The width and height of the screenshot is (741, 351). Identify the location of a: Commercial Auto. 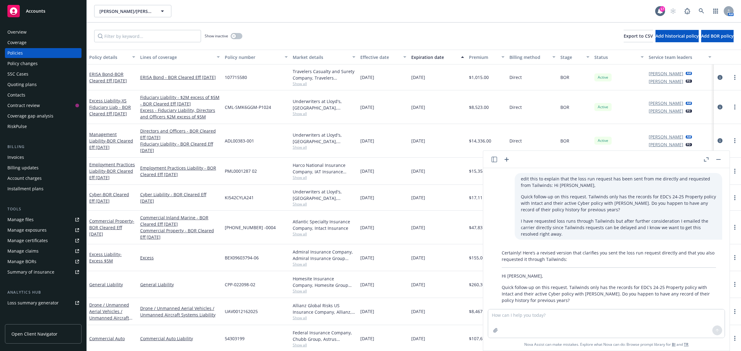
(107, 339).